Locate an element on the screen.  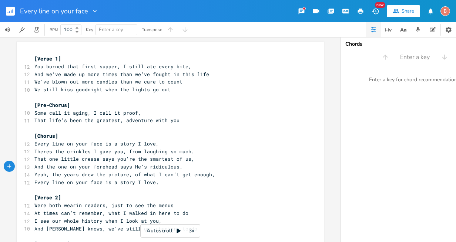
div: New is located at coordinates (380, 5).